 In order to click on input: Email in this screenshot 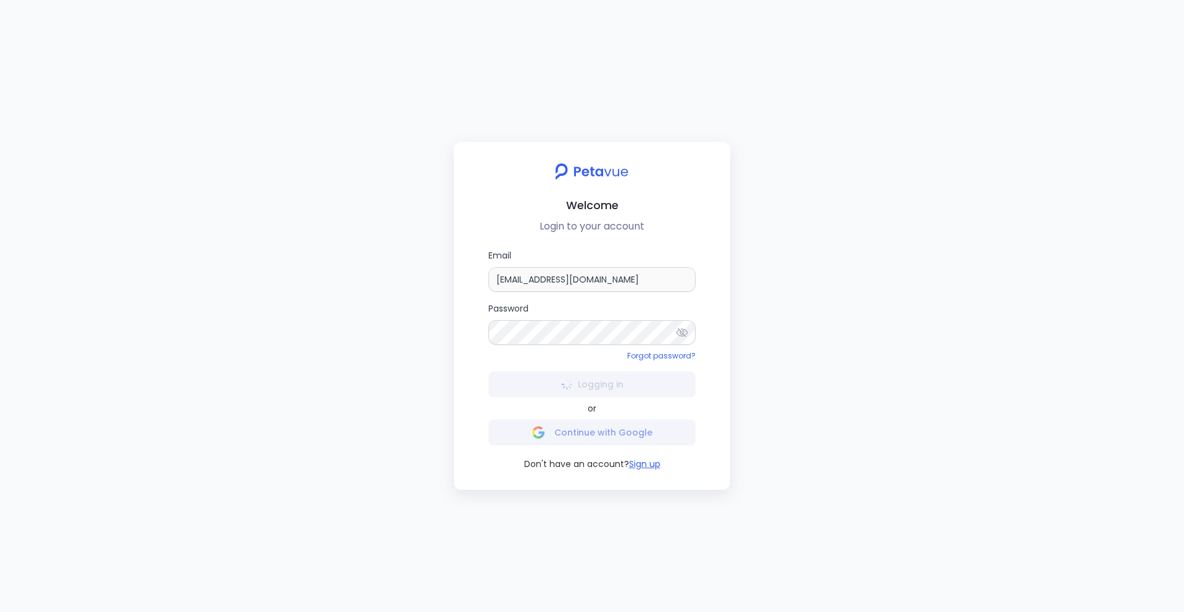, I will do `click(592, 279)`.